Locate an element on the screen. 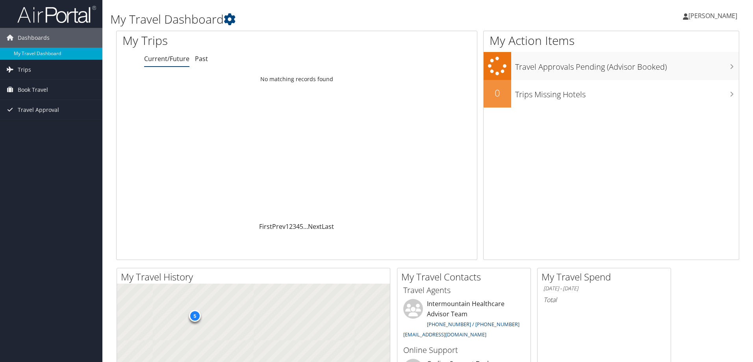 Image resolution: width=753 pixels, height=362 pixels. span: Trips is located at coordinates (24, 70).